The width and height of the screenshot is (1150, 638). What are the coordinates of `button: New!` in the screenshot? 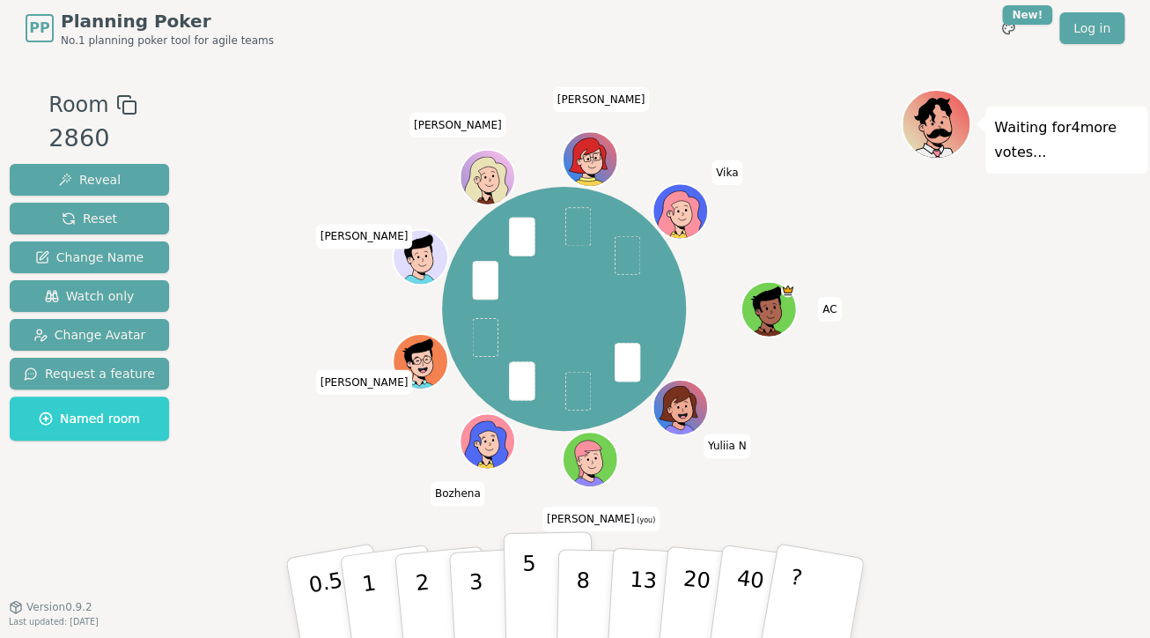 It's located at (1008, 28).